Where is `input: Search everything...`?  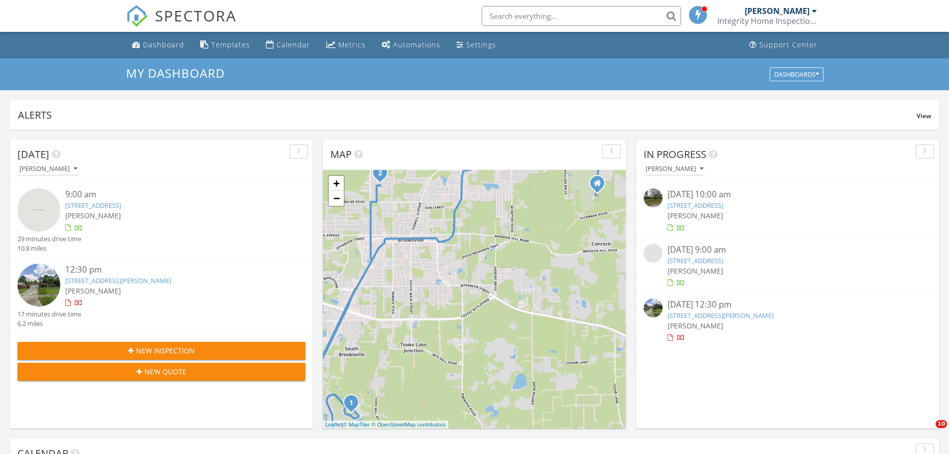
input: Search everything... is located at coordinates (582, 16).